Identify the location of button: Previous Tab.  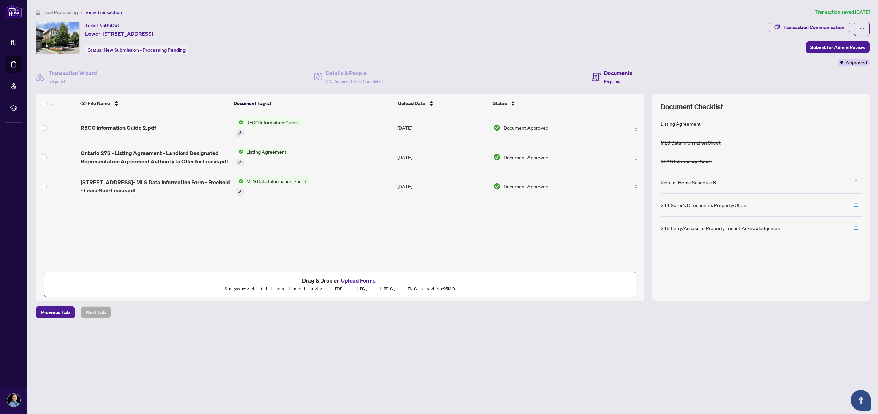
(55, 313).